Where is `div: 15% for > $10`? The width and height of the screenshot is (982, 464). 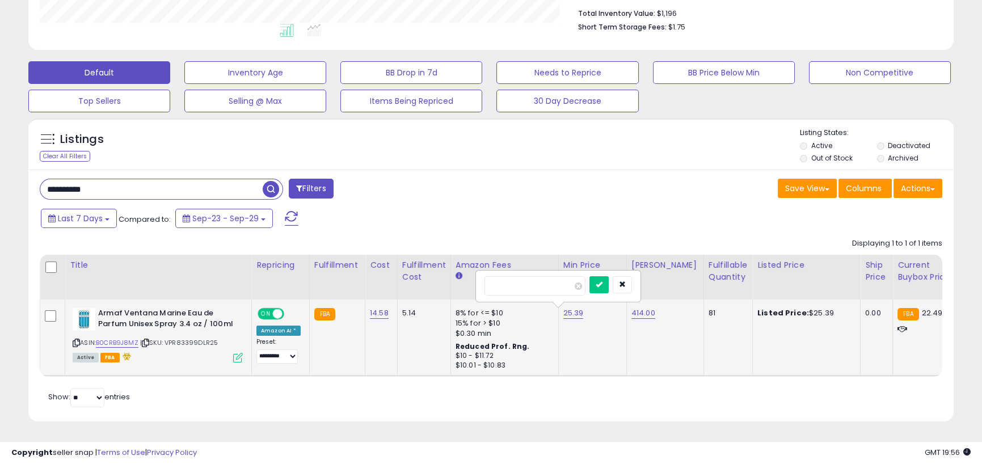
div: 15% for > $10 is located at coordinates (502, 323).